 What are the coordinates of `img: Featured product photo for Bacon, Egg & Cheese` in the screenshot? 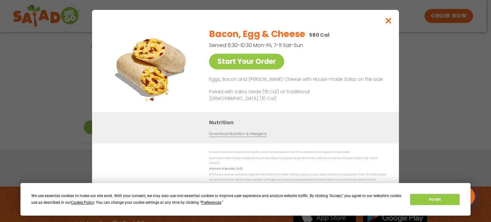 It's located at (151, 67).